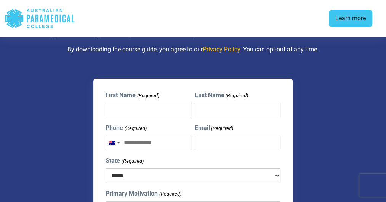 The height and width of the screenshot is (202, 386). What do you see at coordinates (214, 128) in the screenshot?
I see `label: Email` at bounding box center [214, 128].